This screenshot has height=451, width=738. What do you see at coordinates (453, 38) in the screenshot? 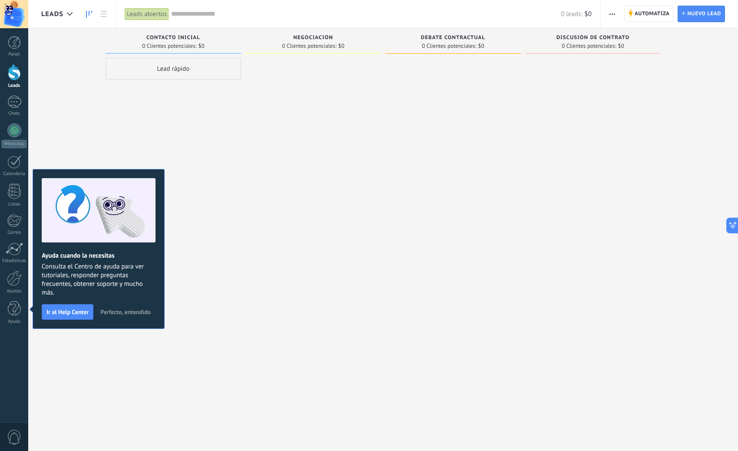
I see `span: Debate contractual` at bounding box center [453, 38].